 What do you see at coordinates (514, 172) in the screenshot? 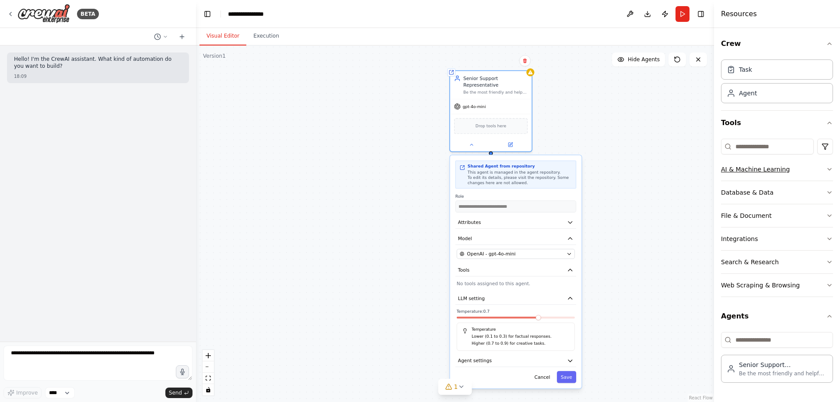
I see `span: This agent is managed in the agent repository.` at bounding box center [514, 172].